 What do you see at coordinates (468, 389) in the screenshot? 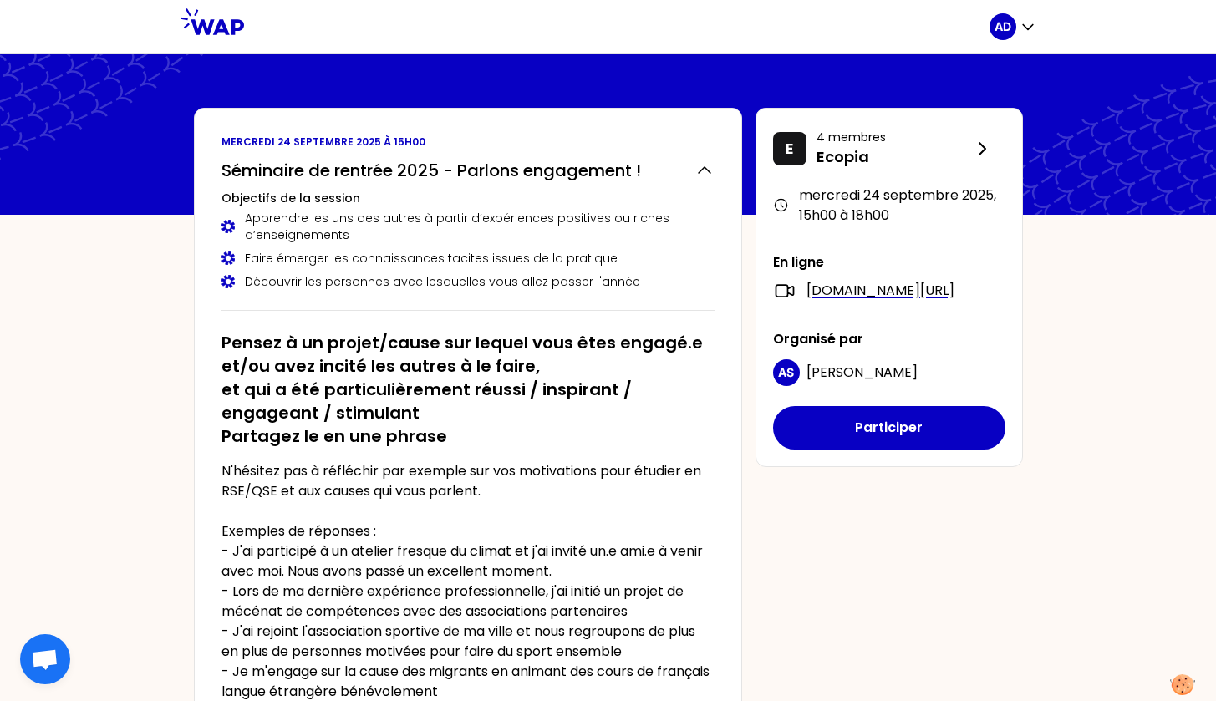
I see `h2: Pensez à un projet/cause sur lequel vous êtes engagé.e et/ou avez incité les autres à le faire, e...` at bounding box center [468, 389].